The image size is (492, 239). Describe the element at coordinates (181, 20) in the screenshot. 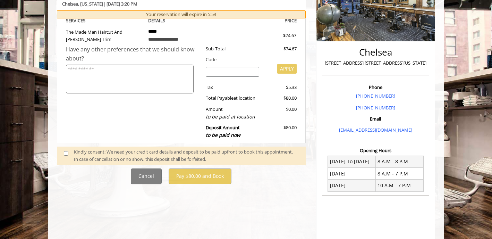

I see `th: DETAILS` at that location.